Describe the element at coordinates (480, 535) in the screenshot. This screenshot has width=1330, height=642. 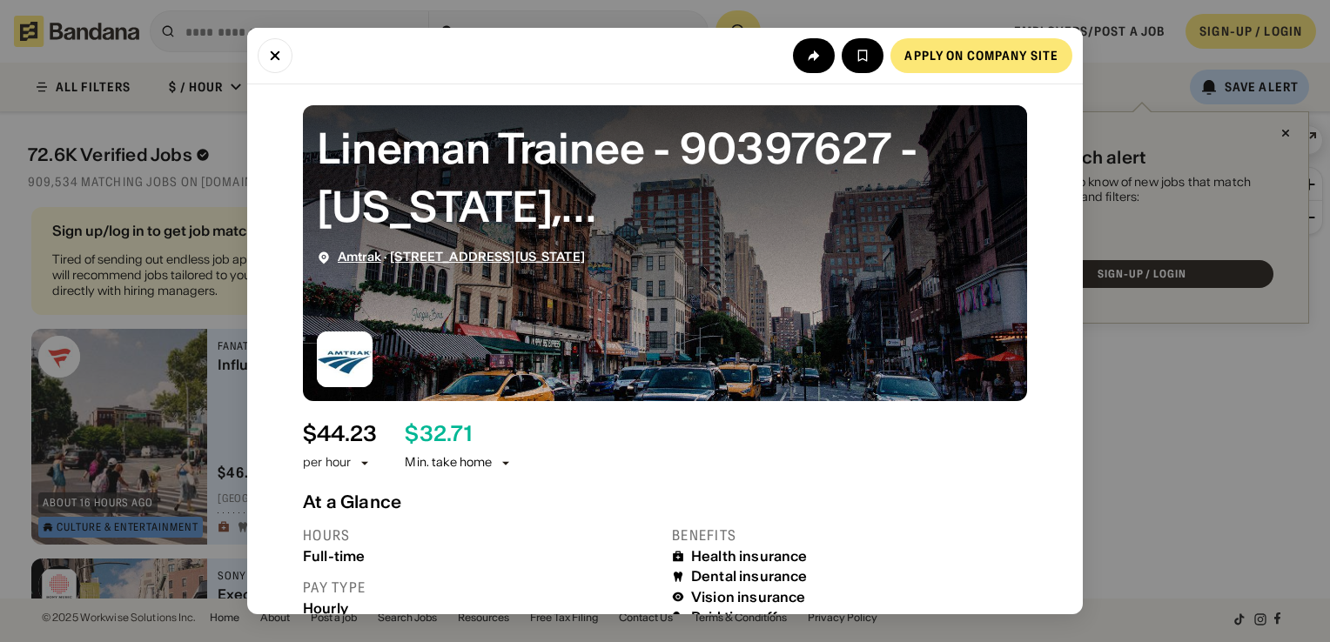
I see `div: Hours` at that location.